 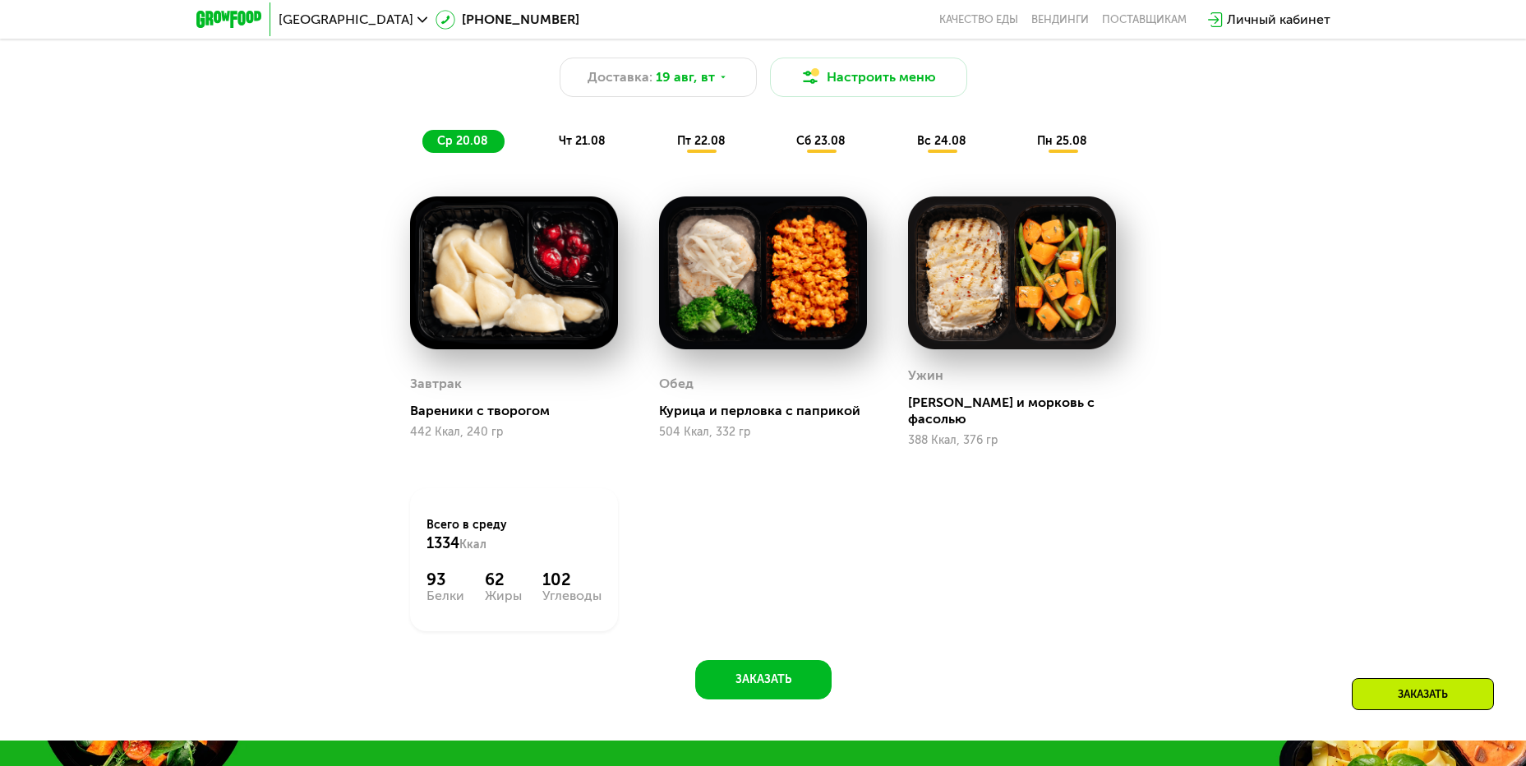 I want to click on span: 1334, so click(x=443, y=543).